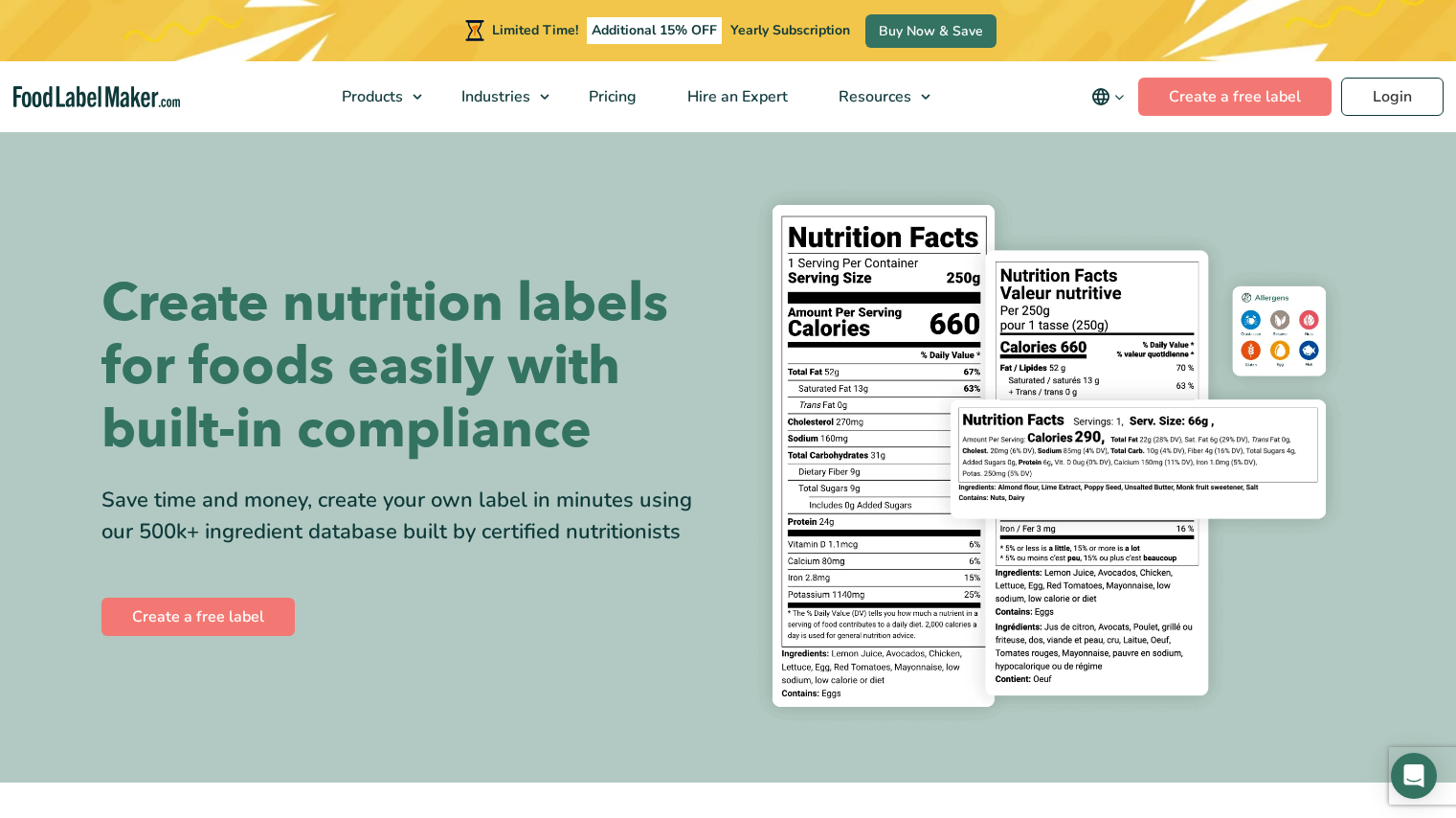 The width and height of the screenshot is (1456, 818). I want to click on span: Pricing, so click(611, 97).